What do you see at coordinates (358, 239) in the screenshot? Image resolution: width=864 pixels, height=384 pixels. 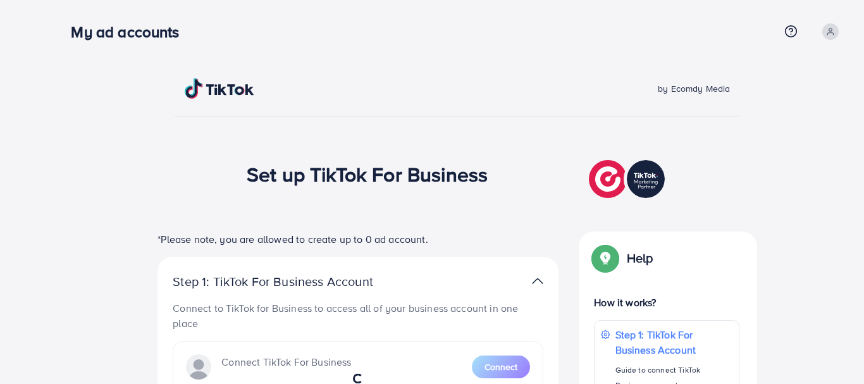 I see `p: *Please note, you are allowed to create up to 0 ad account.` at bounding box center [358, 239].